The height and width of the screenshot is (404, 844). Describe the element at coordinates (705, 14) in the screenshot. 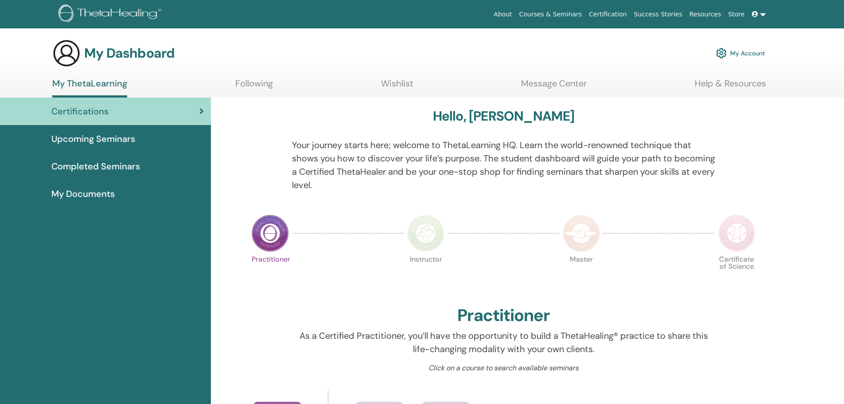

I see `a: Resources` at that location.